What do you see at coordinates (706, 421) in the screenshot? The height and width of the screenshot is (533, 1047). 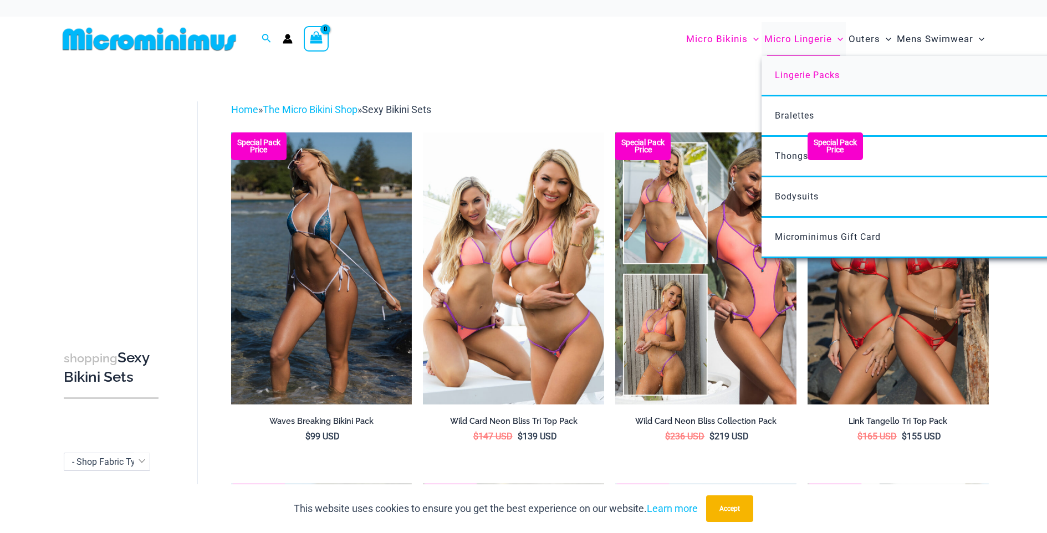 I see `h2: Wild Card Neon Bliss Collection Pack` at bounding box center [706, 421].